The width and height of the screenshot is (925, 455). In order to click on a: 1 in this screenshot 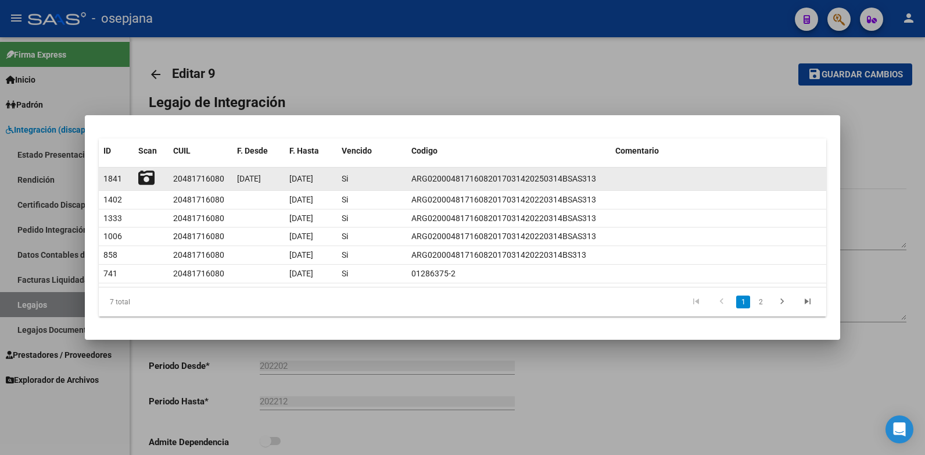, I will do `click(743, 302)`.